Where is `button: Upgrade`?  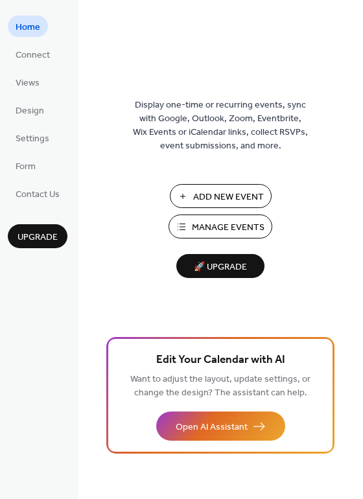
button: Upgrade is located at coordinates (38, 236).